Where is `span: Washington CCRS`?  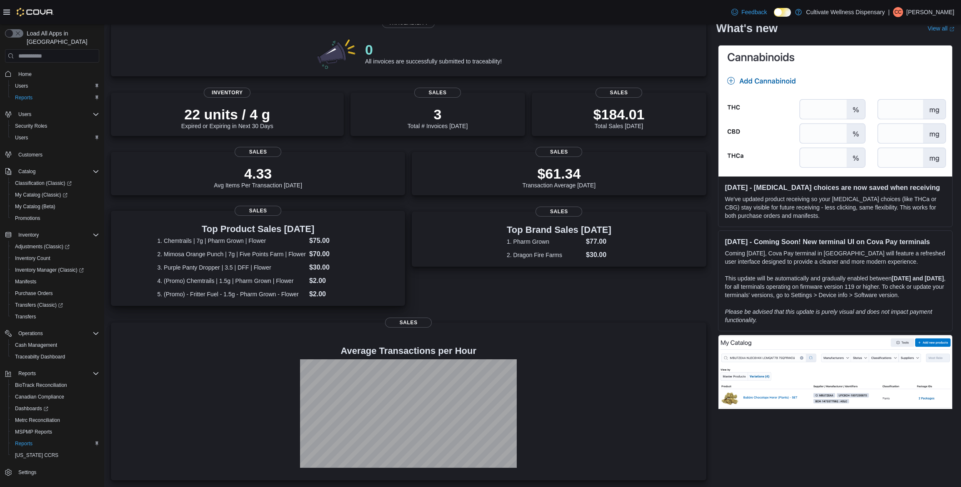 span: Washington CCRS is located at coordinates (55, 455).